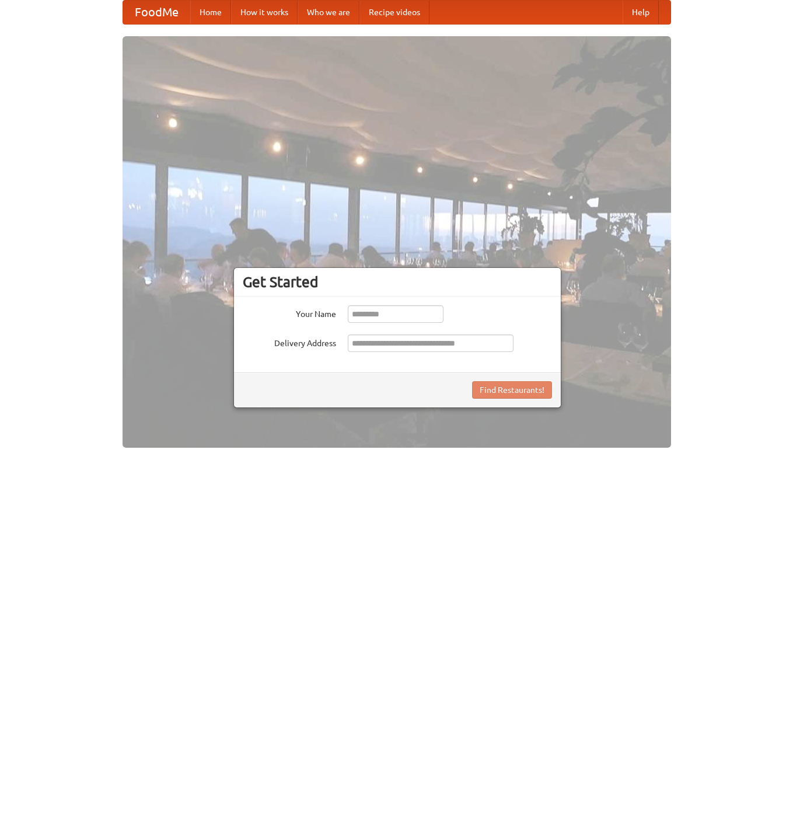 The image size is (793, 826). What do you see at coordinates (397, 282) in the screenshot?
I see `h3: Get Started` at bounding box center [397, 282].